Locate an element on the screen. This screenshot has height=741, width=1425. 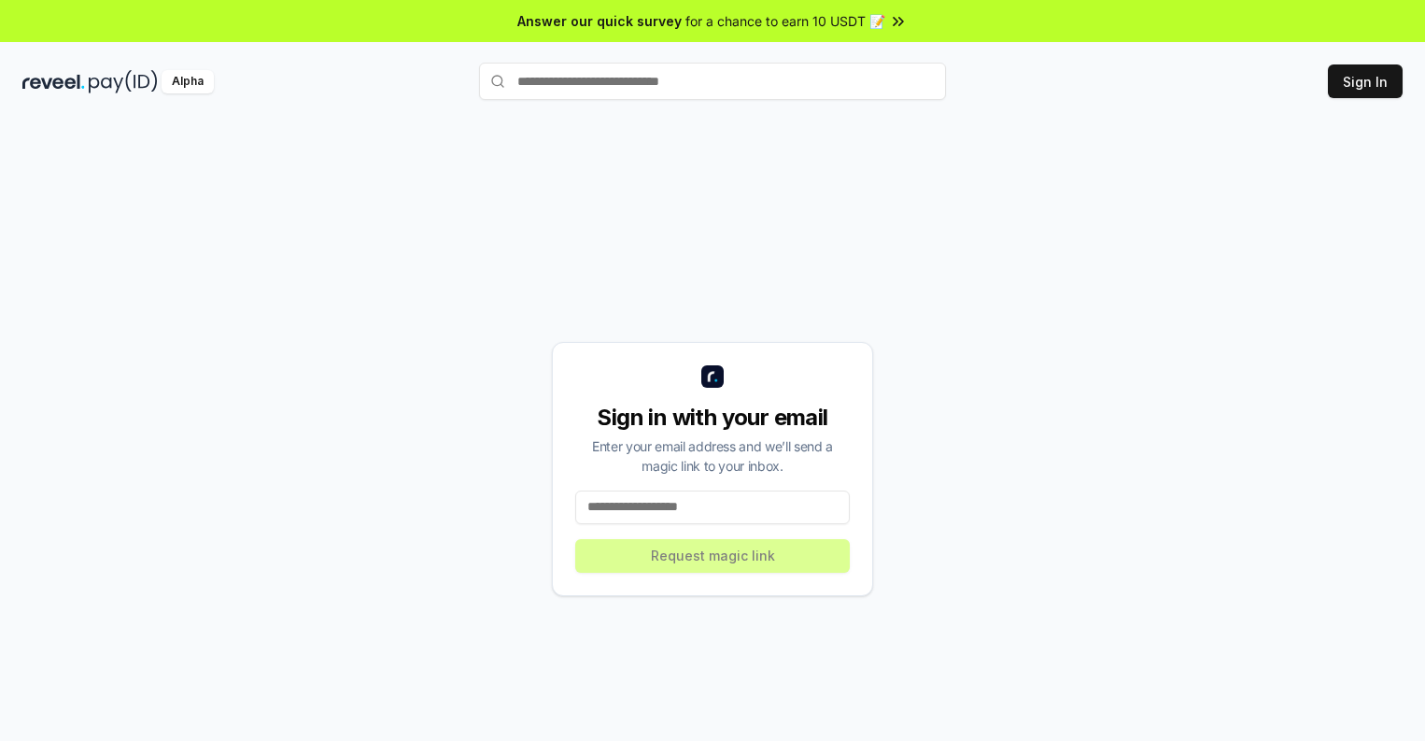
div: Enter your email address and we’ll send a magic link to your inbox. is located at coordinates (713, 456).